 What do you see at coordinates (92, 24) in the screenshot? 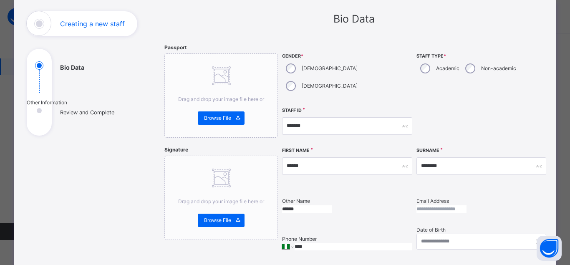
I see `h1: Creating a new staff` at bounding box center [92, 24].